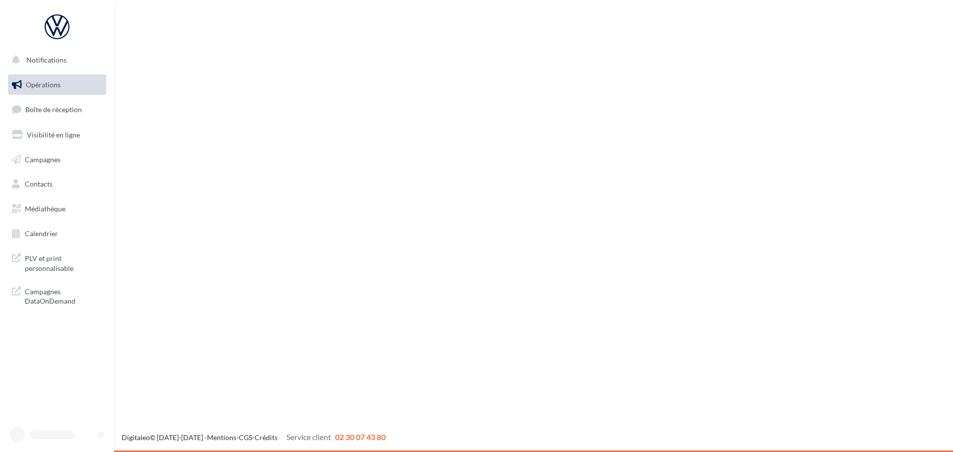 The width and height of the screenshot is (953, 452). Describe the element at coordinates (53, 135) in the screenshot. I see `span: Visibilité en ligne` at that location.